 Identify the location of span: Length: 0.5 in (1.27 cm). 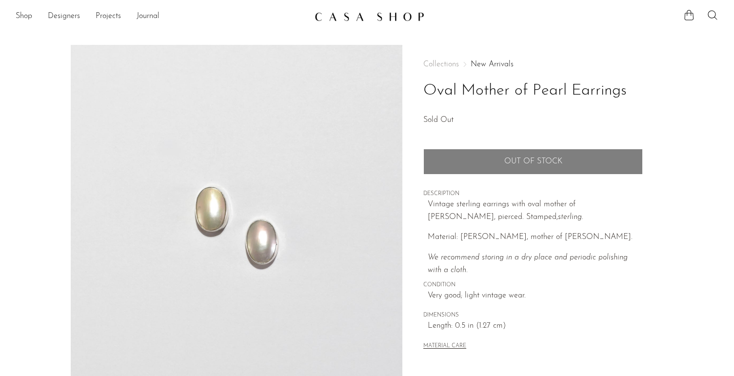
(535, 326).